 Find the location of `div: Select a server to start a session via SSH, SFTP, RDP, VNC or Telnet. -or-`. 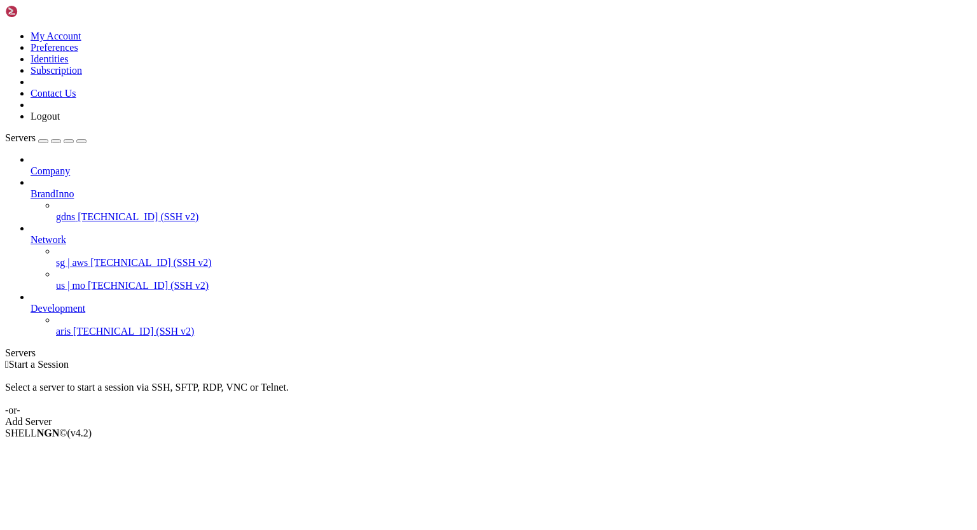

div: Select a server to start a session via SSH, SFTP, RDP, VNC or Telnet. -or- is located at coordinates (488, 393).